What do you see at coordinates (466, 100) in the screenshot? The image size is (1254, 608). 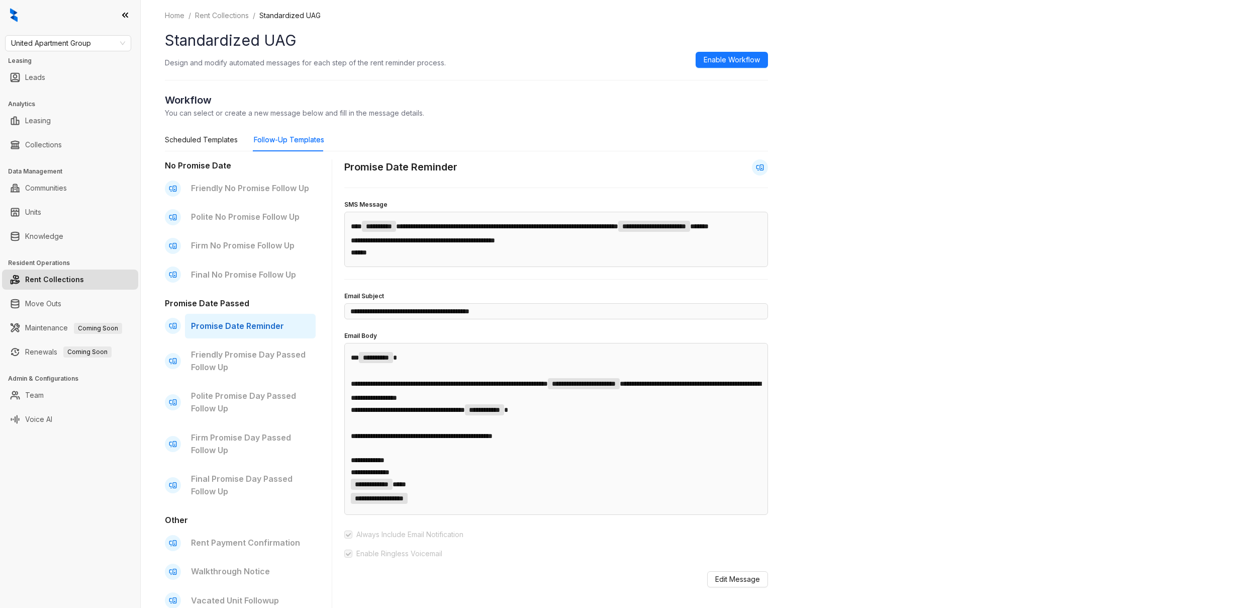 I see `h2: Workflow` at bounding box center [466, 100].